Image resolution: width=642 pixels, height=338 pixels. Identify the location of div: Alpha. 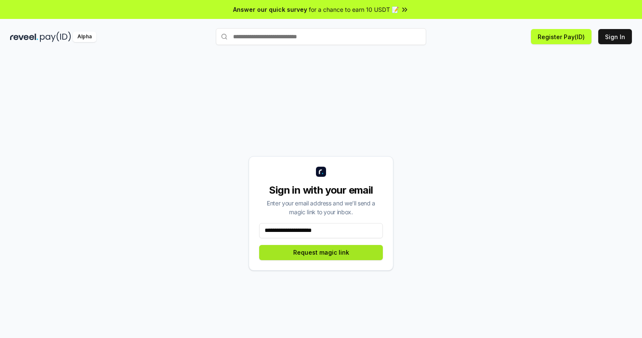
(85, 37).